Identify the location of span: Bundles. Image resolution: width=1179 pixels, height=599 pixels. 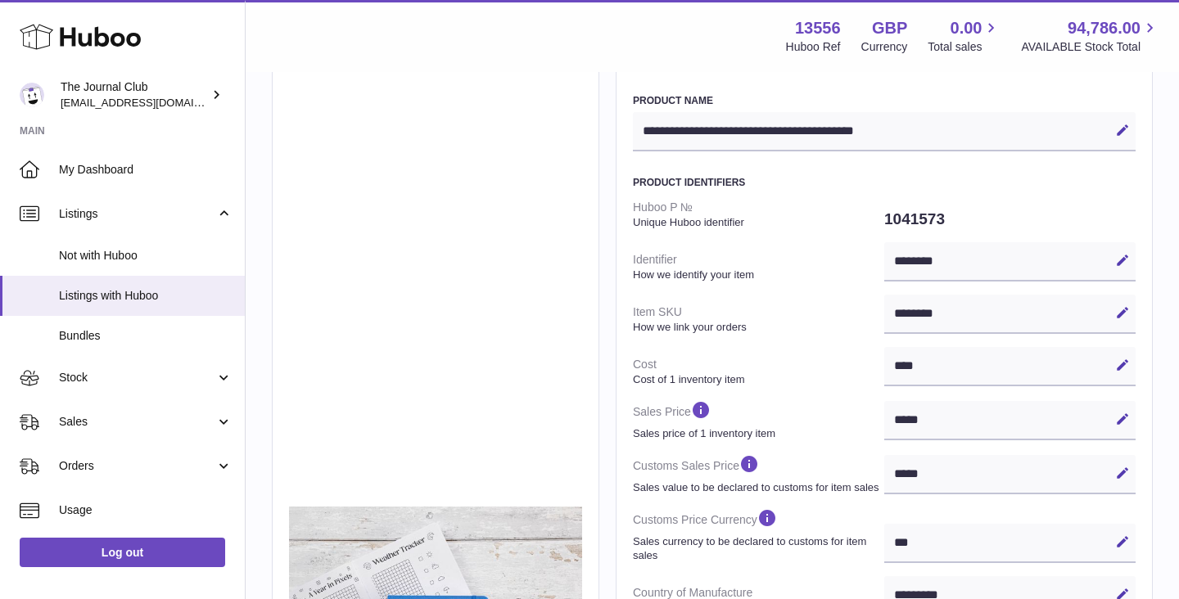
(146, 336).